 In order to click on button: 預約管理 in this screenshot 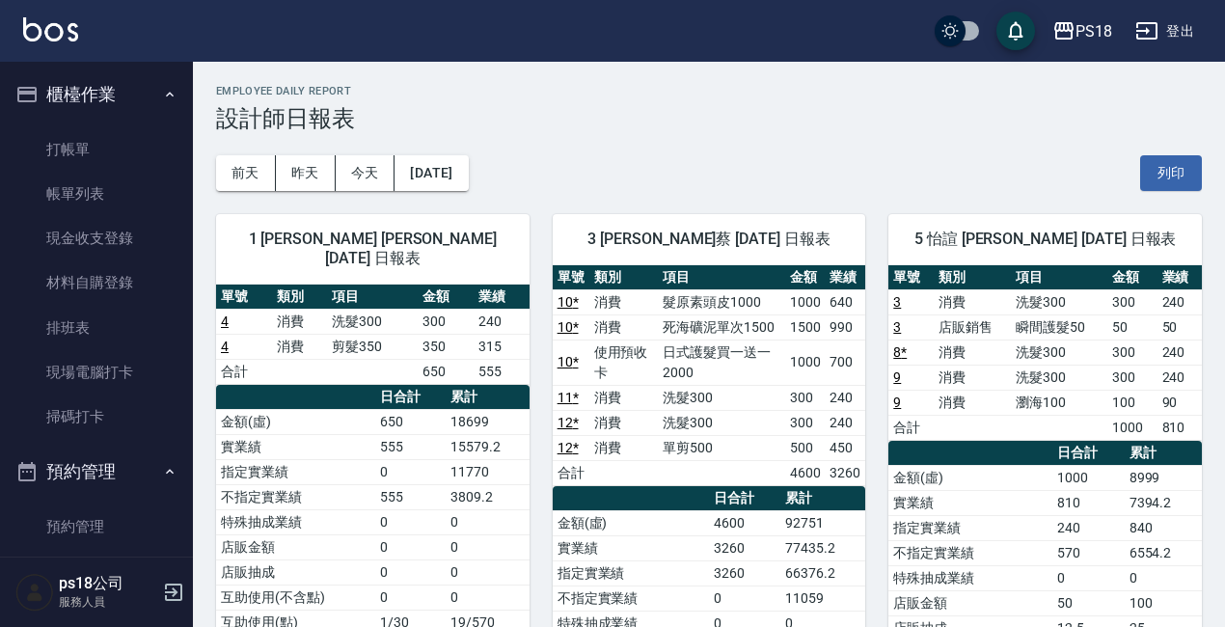, I will do `click(96, 472)`.